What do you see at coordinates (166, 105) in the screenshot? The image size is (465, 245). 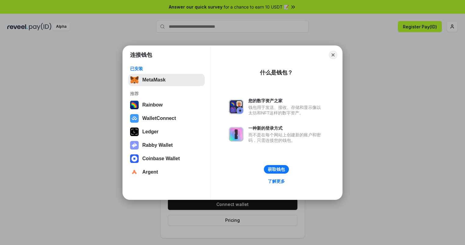 I see `button: Rainbow` at bounding box center [166, 105].